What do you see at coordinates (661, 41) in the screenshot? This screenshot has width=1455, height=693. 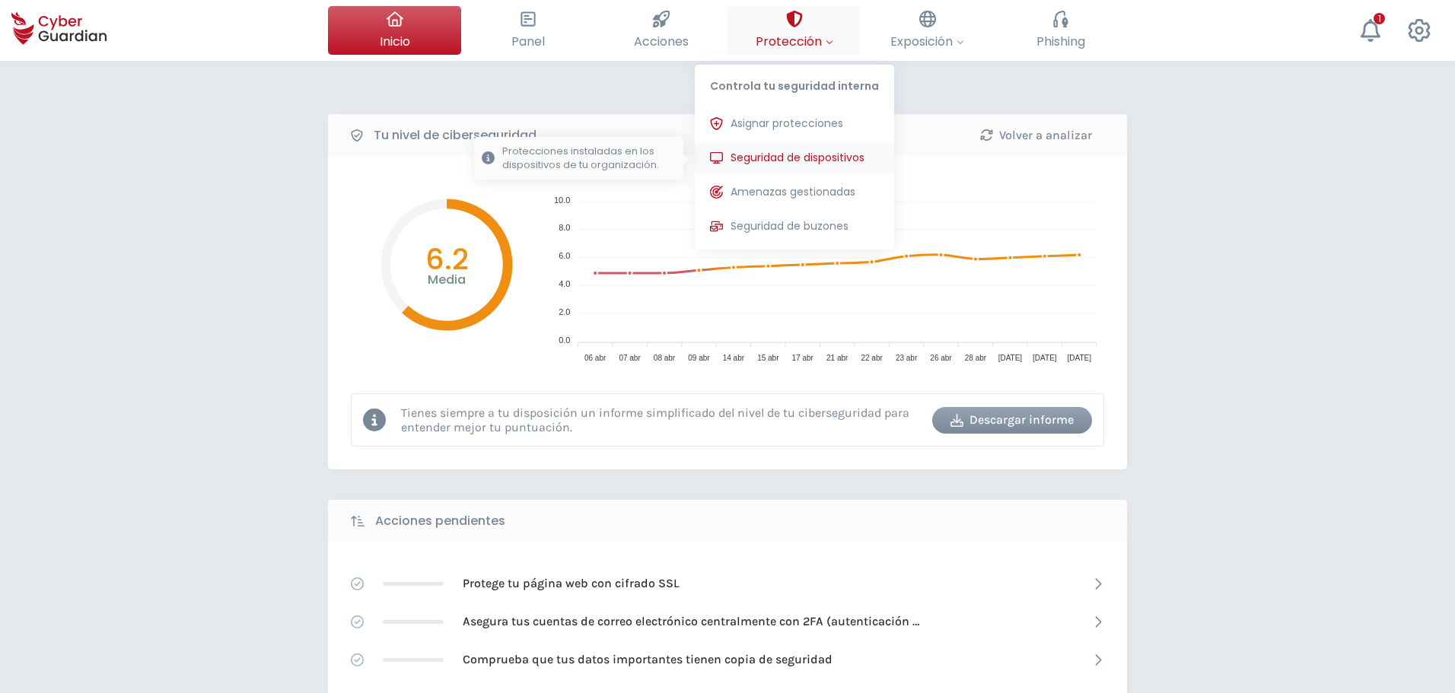 I see `span: Acciones` at bounding box center [661, 41].